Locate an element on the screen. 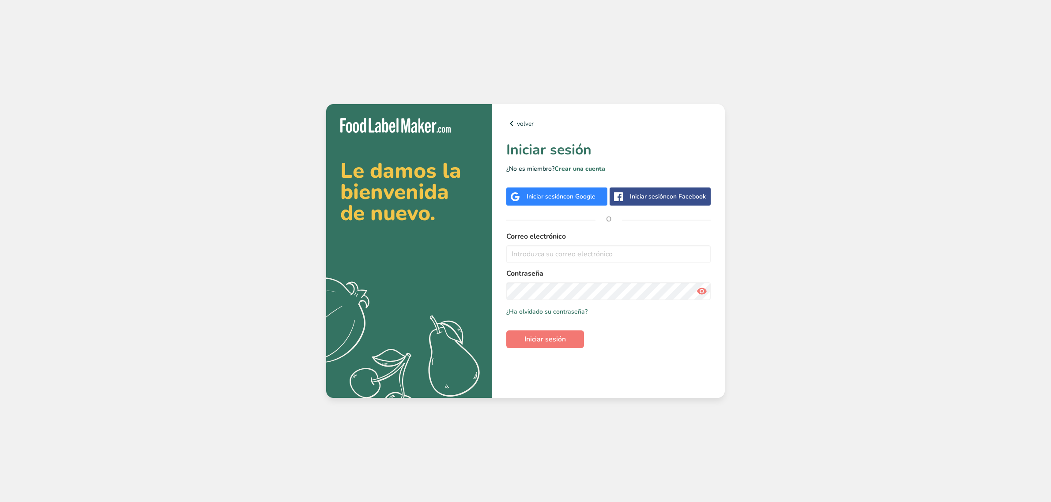 This screenshot has width=1051, height=502. span: Iniciar sesión is located at coordinates (545, 339).